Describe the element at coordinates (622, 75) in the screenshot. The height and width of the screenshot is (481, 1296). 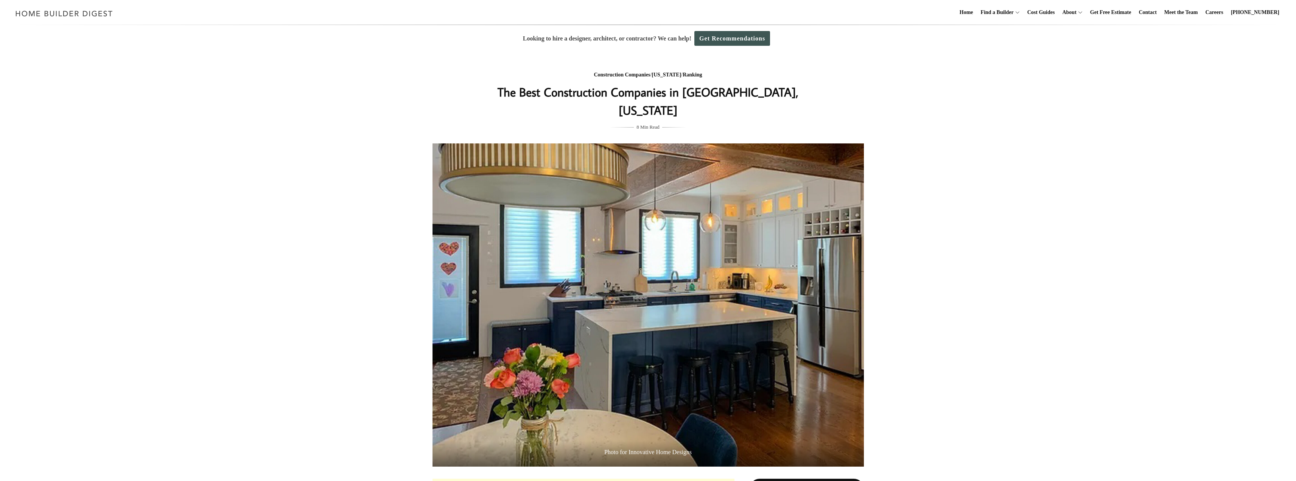
I see `a: Construction Companies` at that location.